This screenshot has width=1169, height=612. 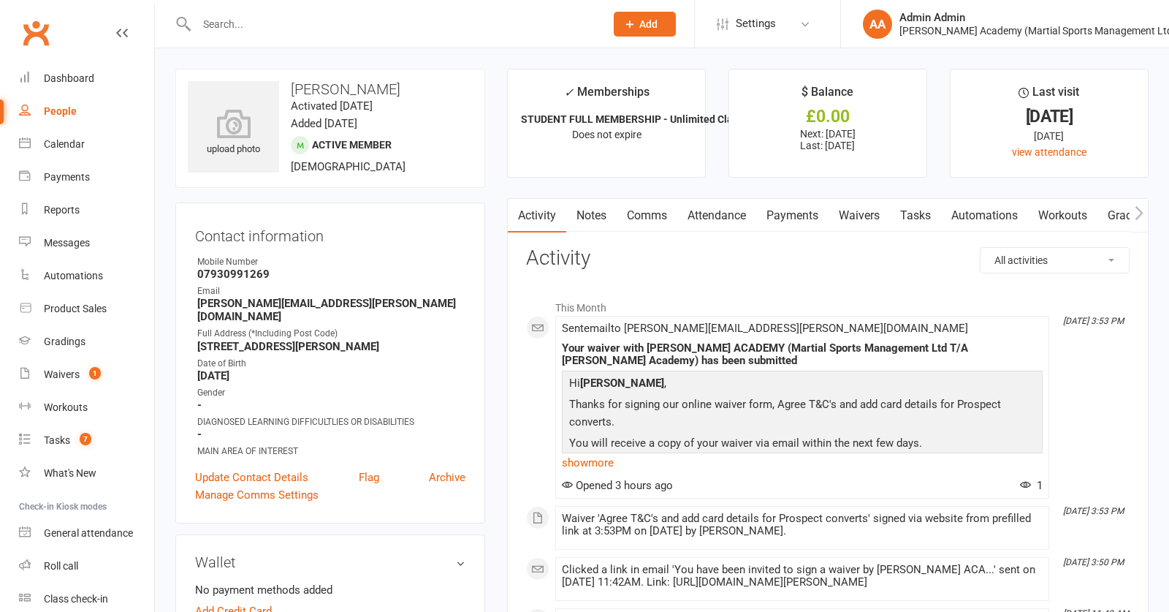 What do you see at coordinates (1048, 96) in the screenshot?
I see `div: Last visit` at bounding box center [1048, 96].